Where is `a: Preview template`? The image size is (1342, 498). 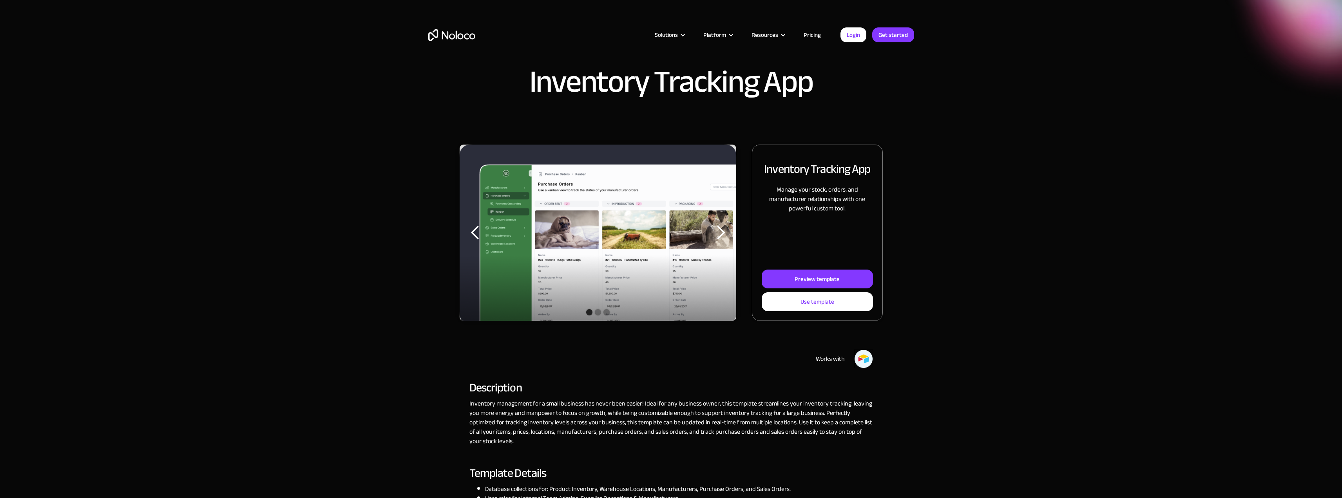 a: Preview template is located at coordinates (817, 279).